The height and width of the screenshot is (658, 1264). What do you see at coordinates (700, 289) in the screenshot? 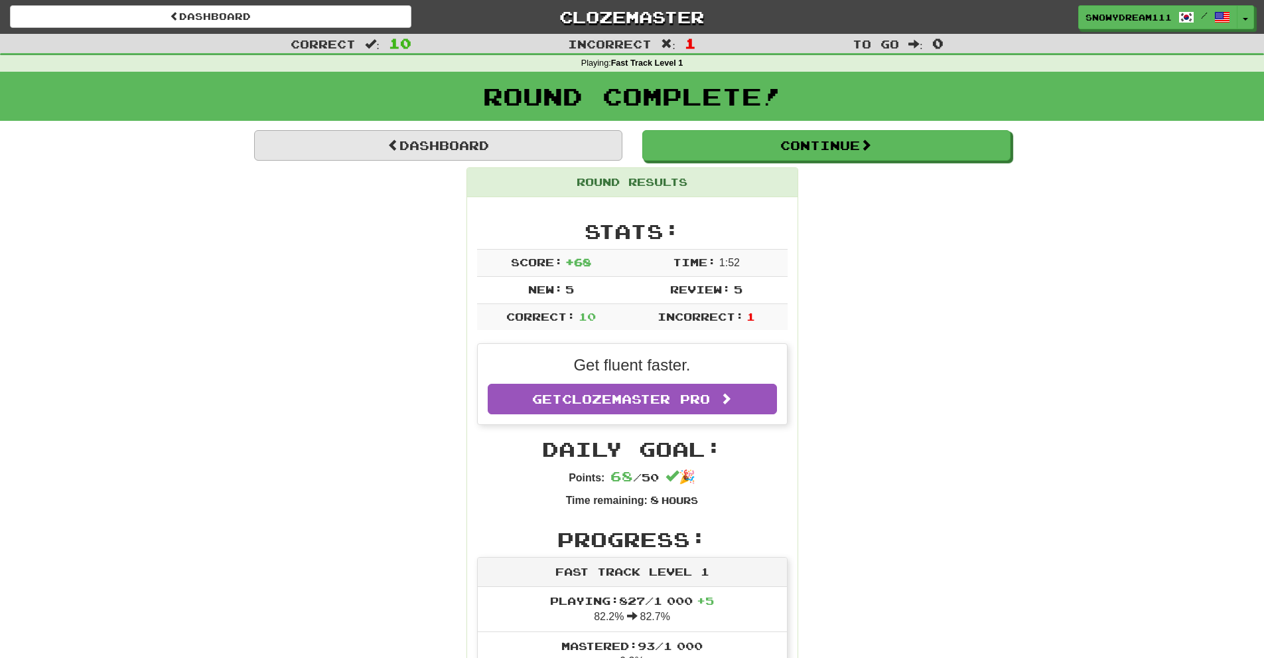
I see `span: Review:` at bounding box center [700, 289].